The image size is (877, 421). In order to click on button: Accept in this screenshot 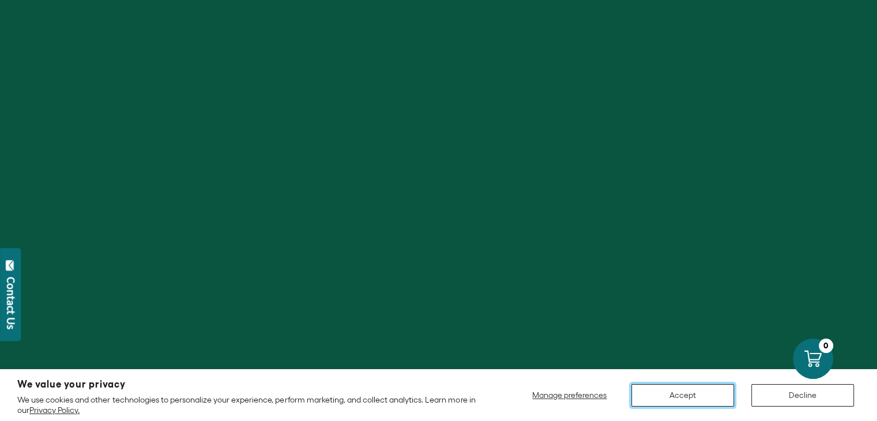, I will do `click(683, 395)`.